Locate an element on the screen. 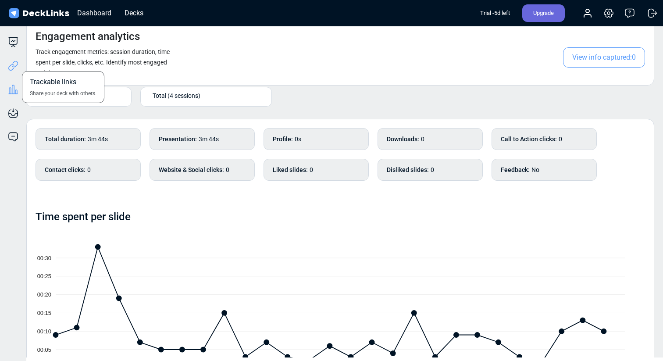 This screenshot has width=663, height=361. b: Website & Social clicks : is located at coordinates (191, 170).